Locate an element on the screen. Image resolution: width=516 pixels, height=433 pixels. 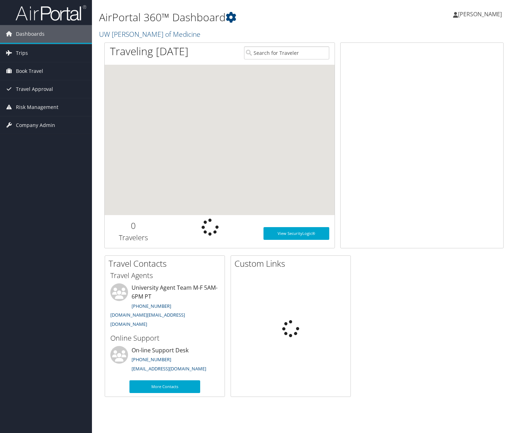
span: Risk Management is located at coordinates (37, 107).